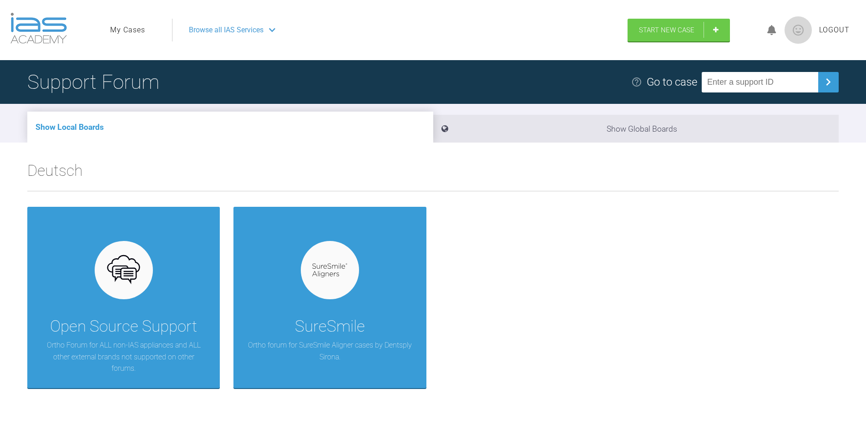 The image size is (866, 435). I want to click on img: logo-light.3e3ef733.png, so click(39, 28).